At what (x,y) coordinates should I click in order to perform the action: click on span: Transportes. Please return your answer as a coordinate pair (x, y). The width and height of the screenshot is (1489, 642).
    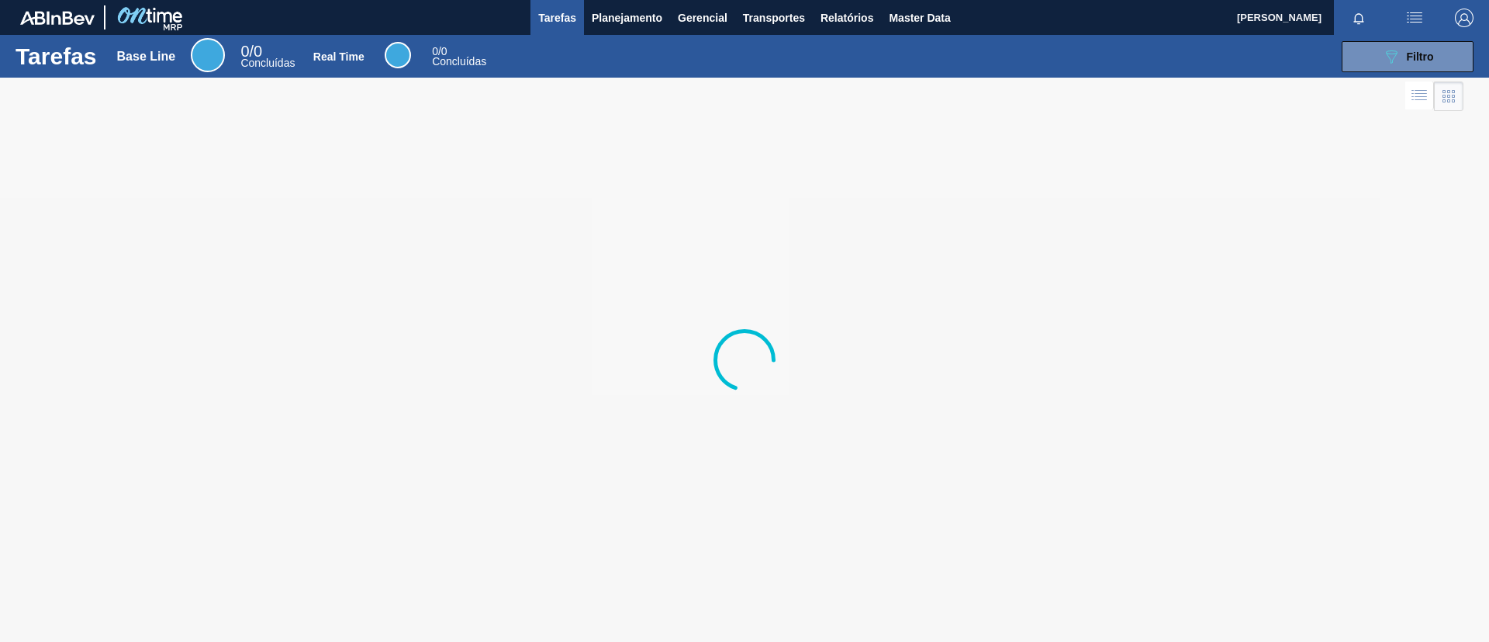
    Looking at the image, I should click on (774, 18).